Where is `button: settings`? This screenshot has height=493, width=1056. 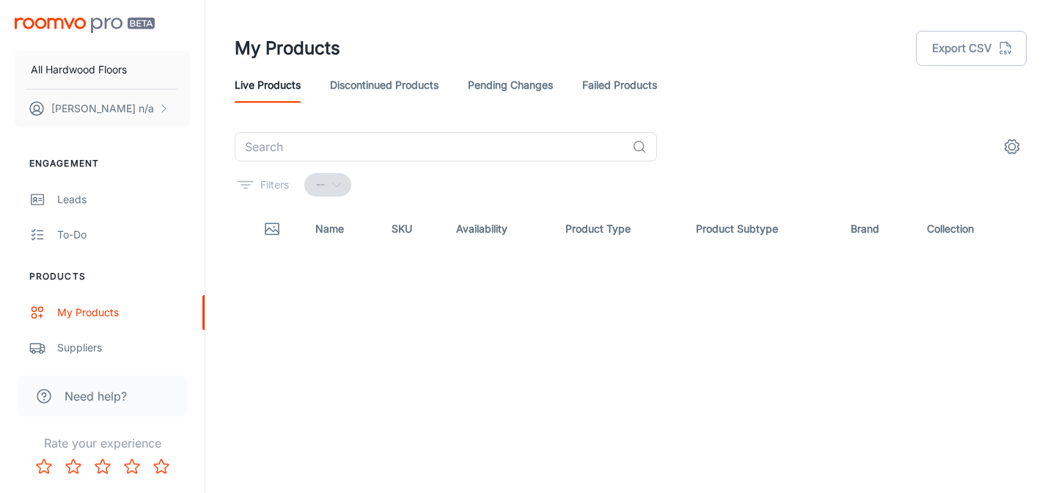
button: settings is located at coordinates (1012, 147).